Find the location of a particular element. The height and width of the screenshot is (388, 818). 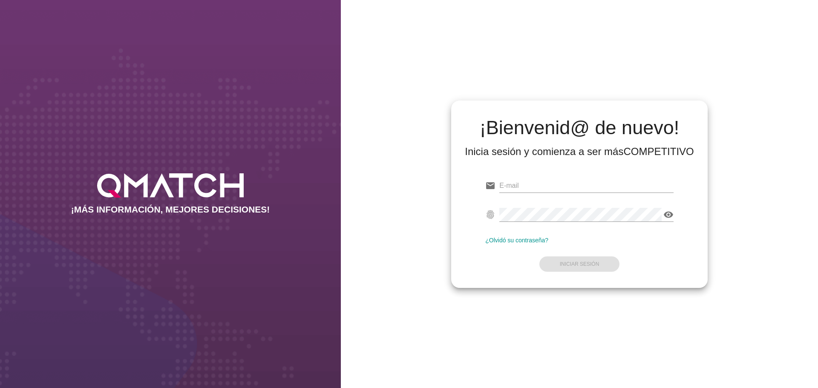

i: email is located at coordinates (490, 186).